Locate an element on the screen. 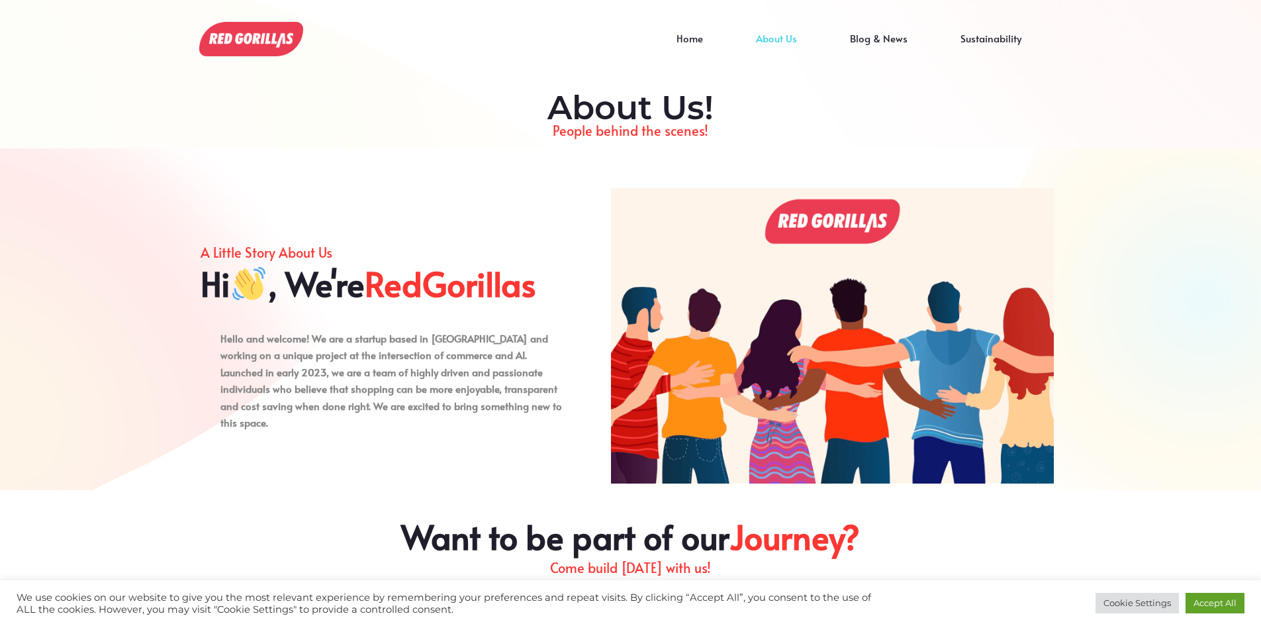  a: Accept All is located at coordinates (1215, 602).